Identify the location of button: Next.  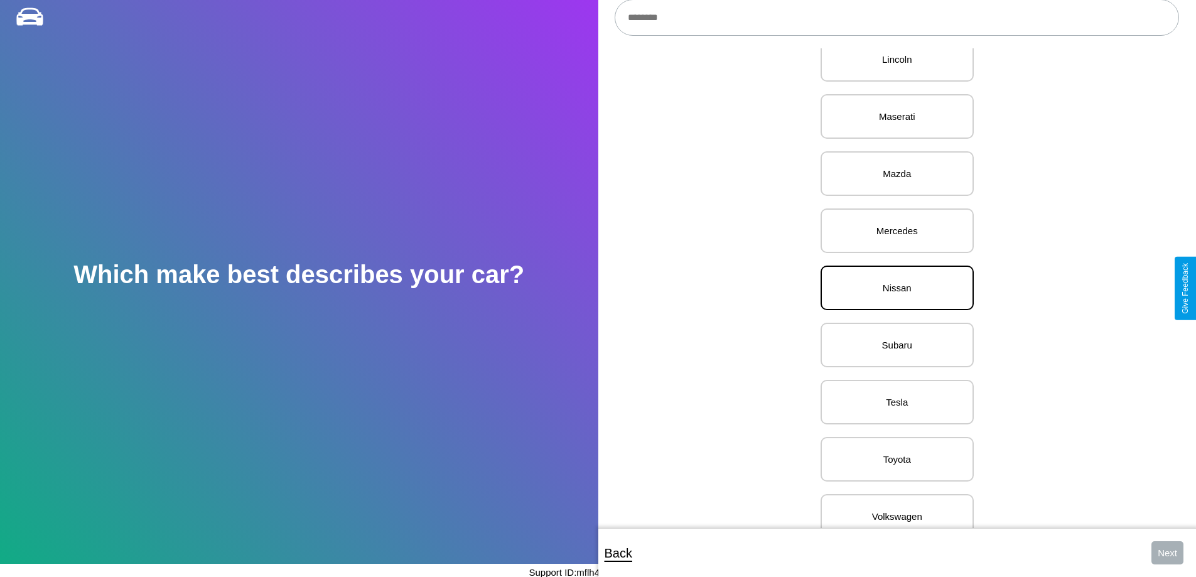
(1167, 552).